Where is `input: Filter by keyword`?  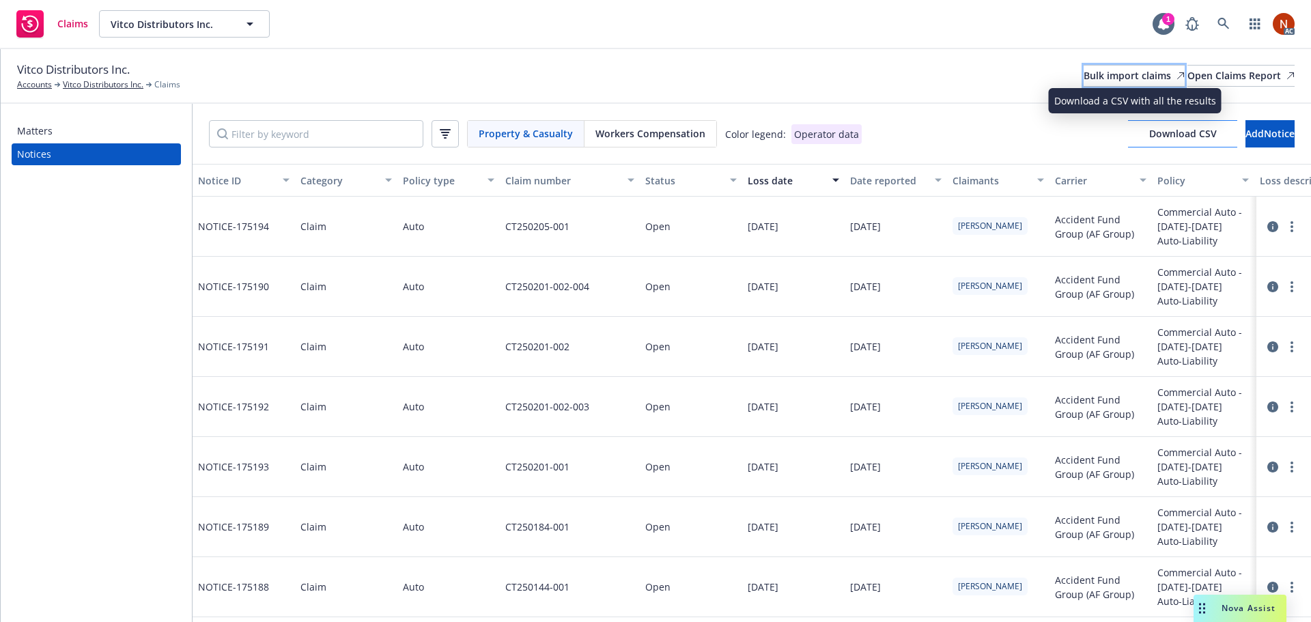
input: Filter by keyword is located at coordinates (316, 134).